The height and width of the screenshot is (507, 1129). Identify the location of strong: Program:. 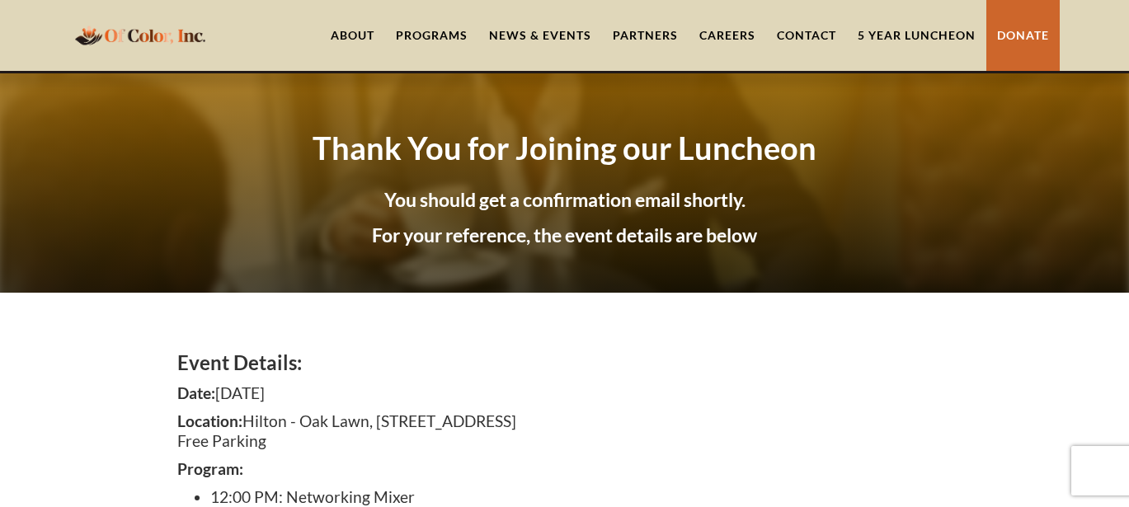
(210, 468).